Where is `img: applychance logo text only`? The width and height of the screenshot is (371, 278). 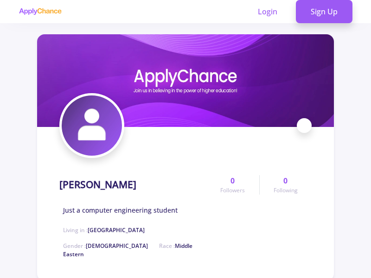 img: applychance logo text only is located at coordinates (40, 12).